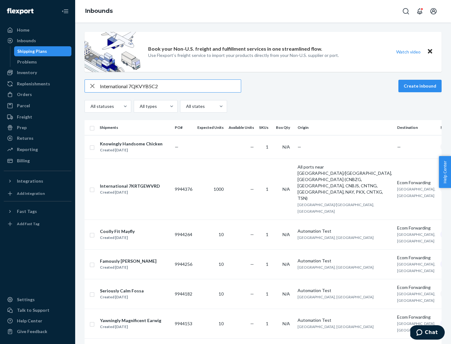 Image resolution: width=451 pixels, height=344 pixels. Describe the element at coordinates (25, 138) in the screenshot. I see `div: Returns` at that location.